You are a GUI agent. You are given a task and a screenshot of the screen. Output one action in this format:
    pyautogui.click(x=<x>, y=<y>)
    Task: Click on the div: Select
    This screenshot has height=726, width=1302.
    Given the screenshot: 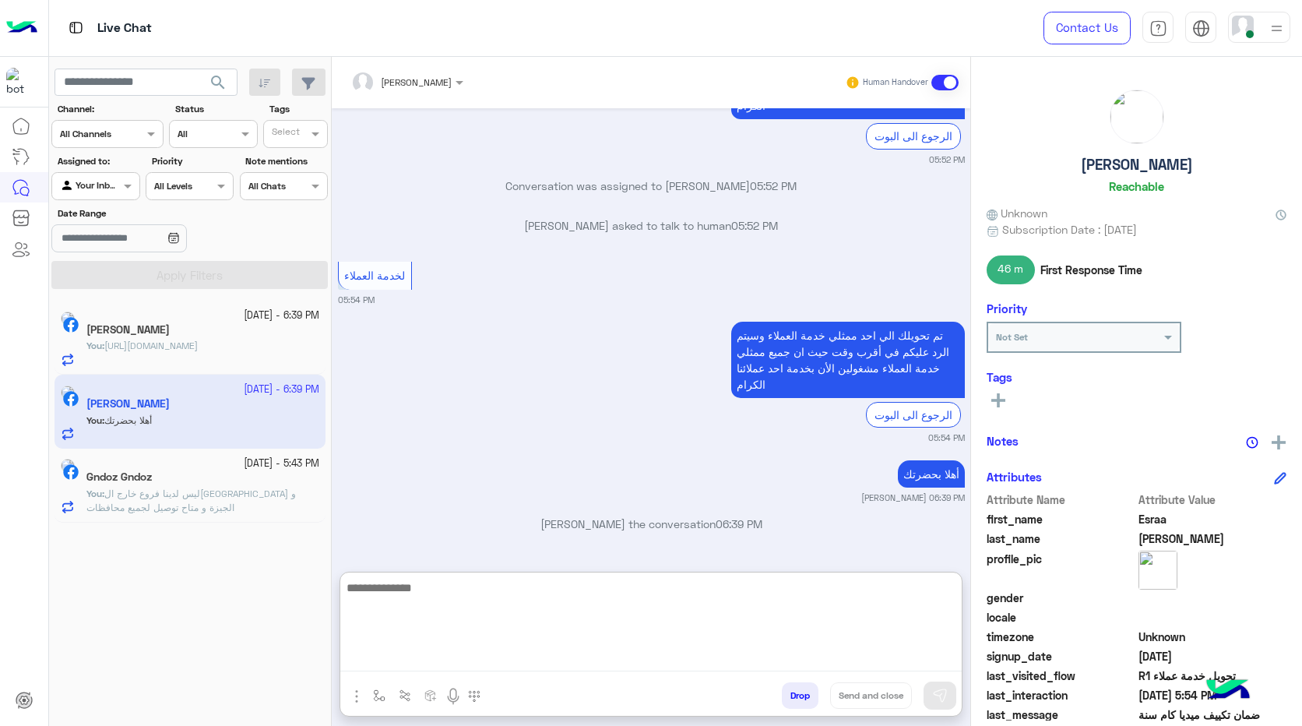 What is the action you would take?
    pyautogui.click(x=284, y=133)
    